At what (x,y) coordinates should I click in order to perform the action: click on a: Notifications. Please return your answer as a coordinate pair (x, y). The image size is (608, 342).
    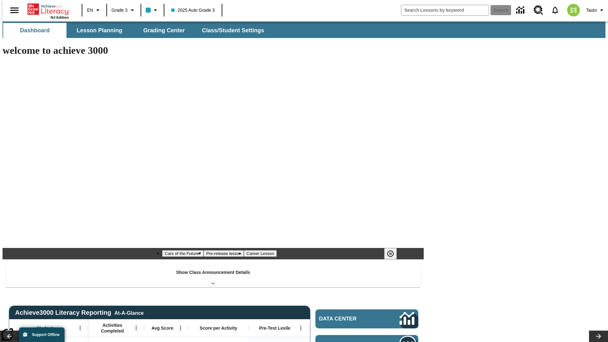
    Looking at the image, I should click on (555, 10).